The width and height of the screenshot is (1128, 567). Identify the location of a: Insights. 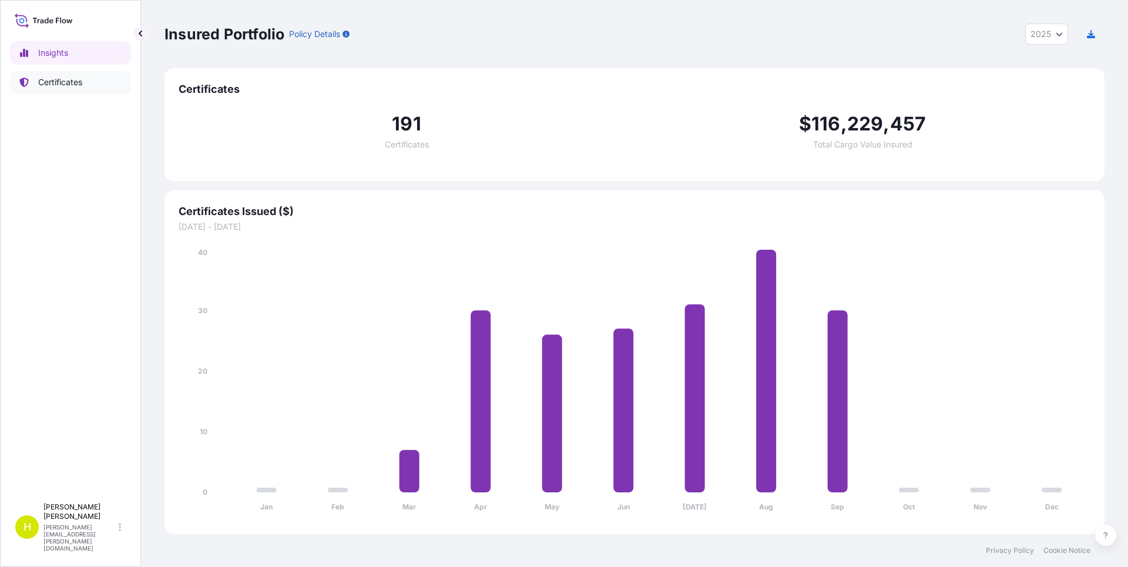
(71, 53).